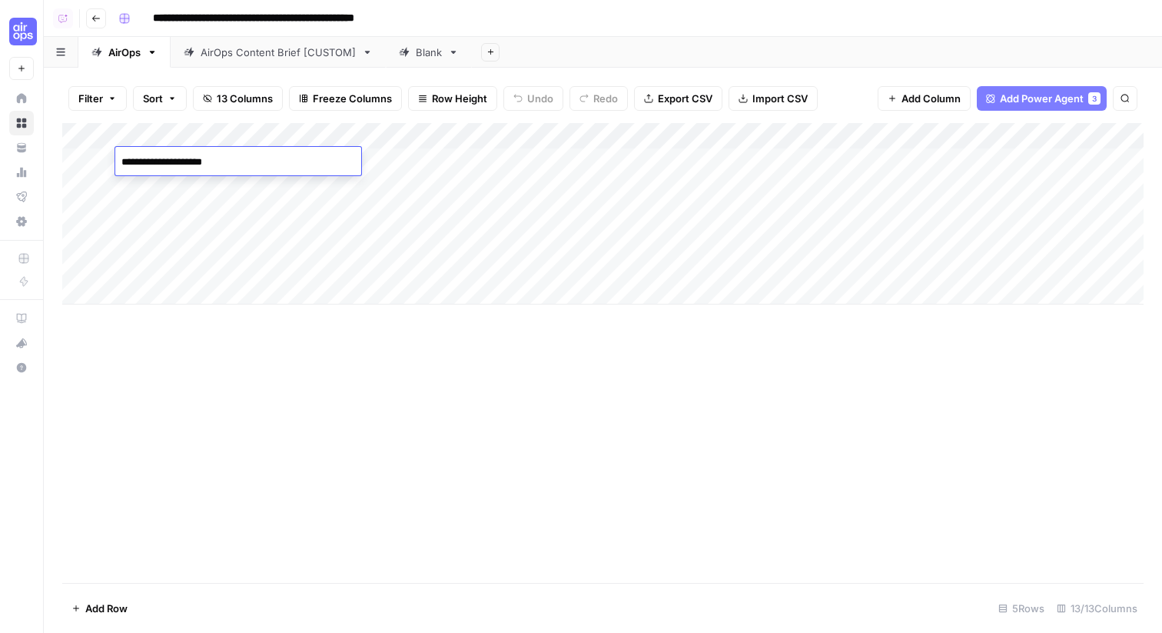 This screenshot has height=633, width=1162. What do you see at coordinates (540, 98) in the screenshot?
I see `span: Undo` at bounding box center [540, 98].